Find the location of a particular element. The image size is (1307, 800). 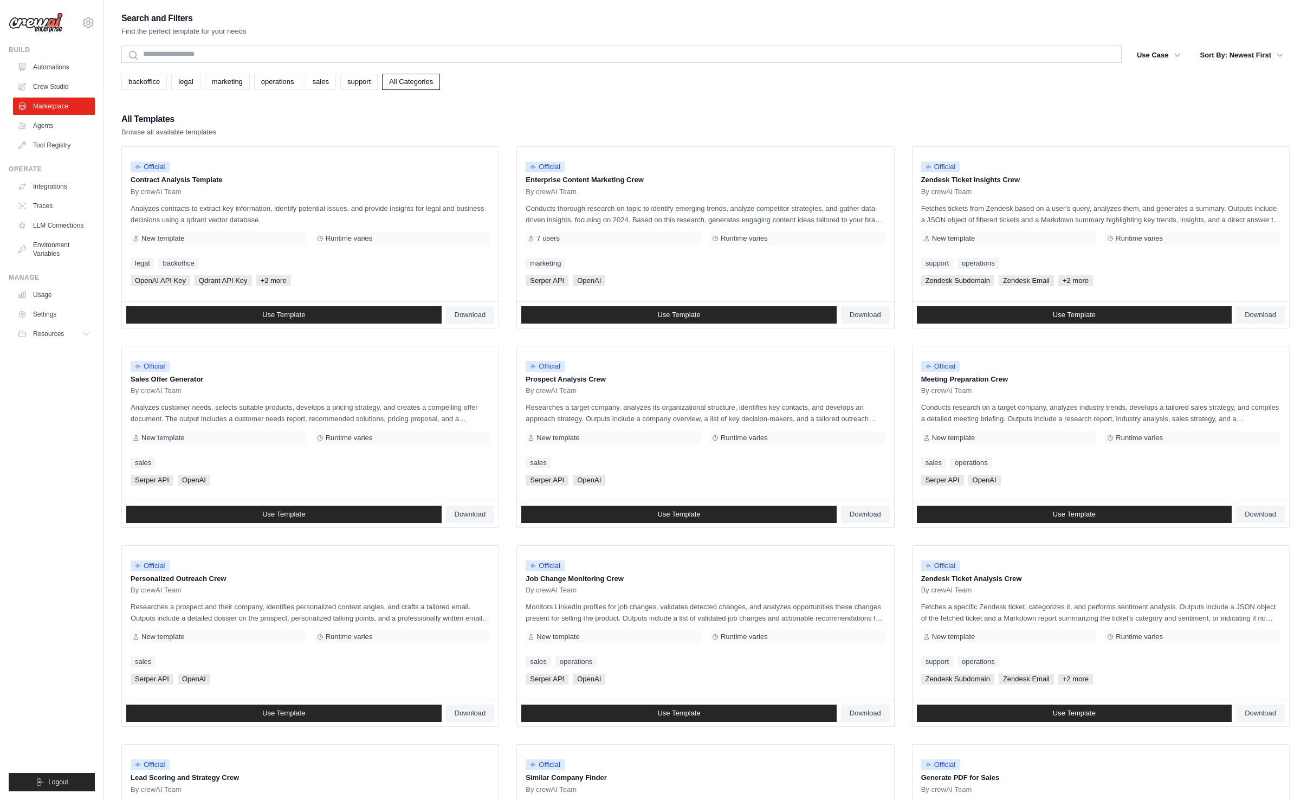

p: Lead Scoring and Strategy Crew is located at coordinates (310, 777).